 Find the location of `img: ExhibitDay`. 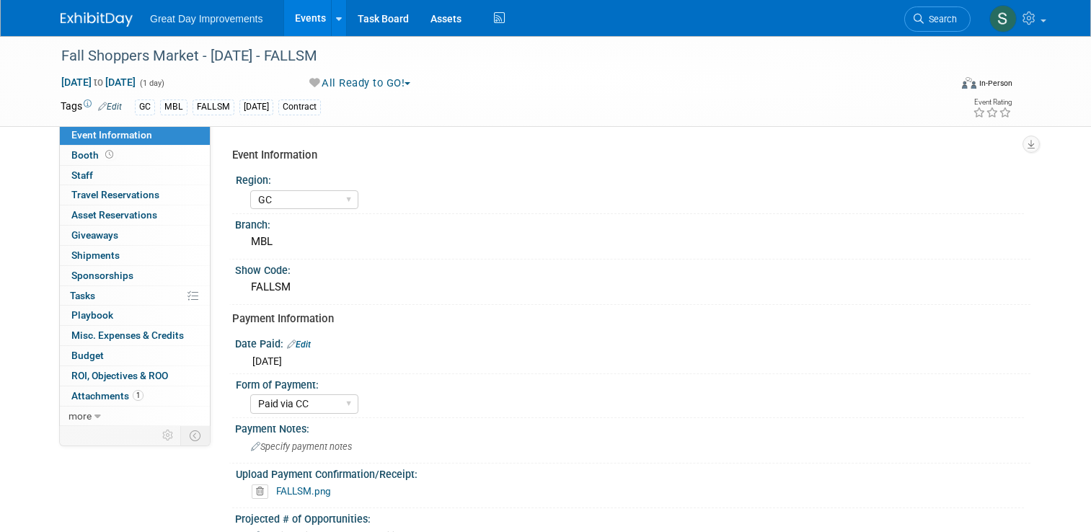

img: ExhibitDay is located at coordinates (97, 19).